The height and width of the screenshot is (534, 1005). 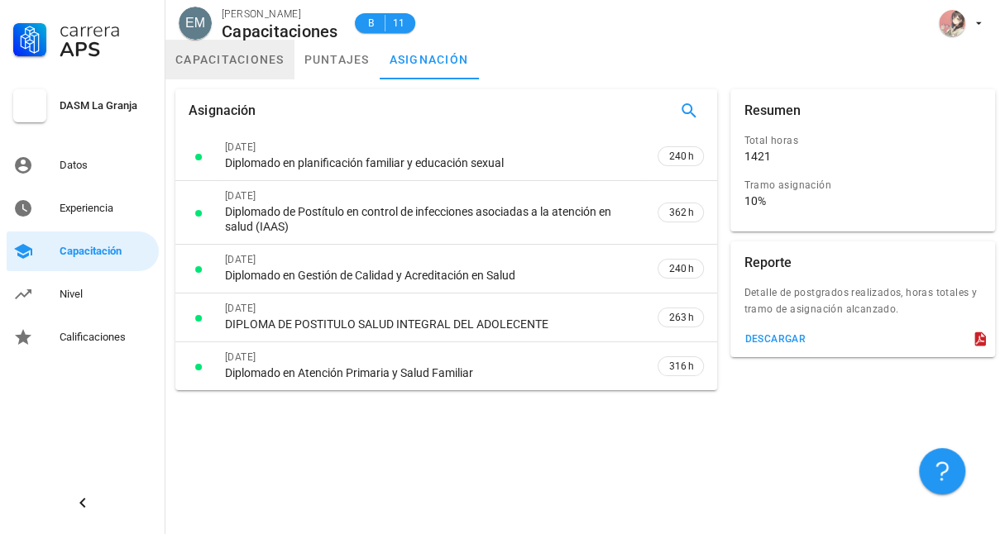 I want to click on div: 1421, so click(x=757, y=156).